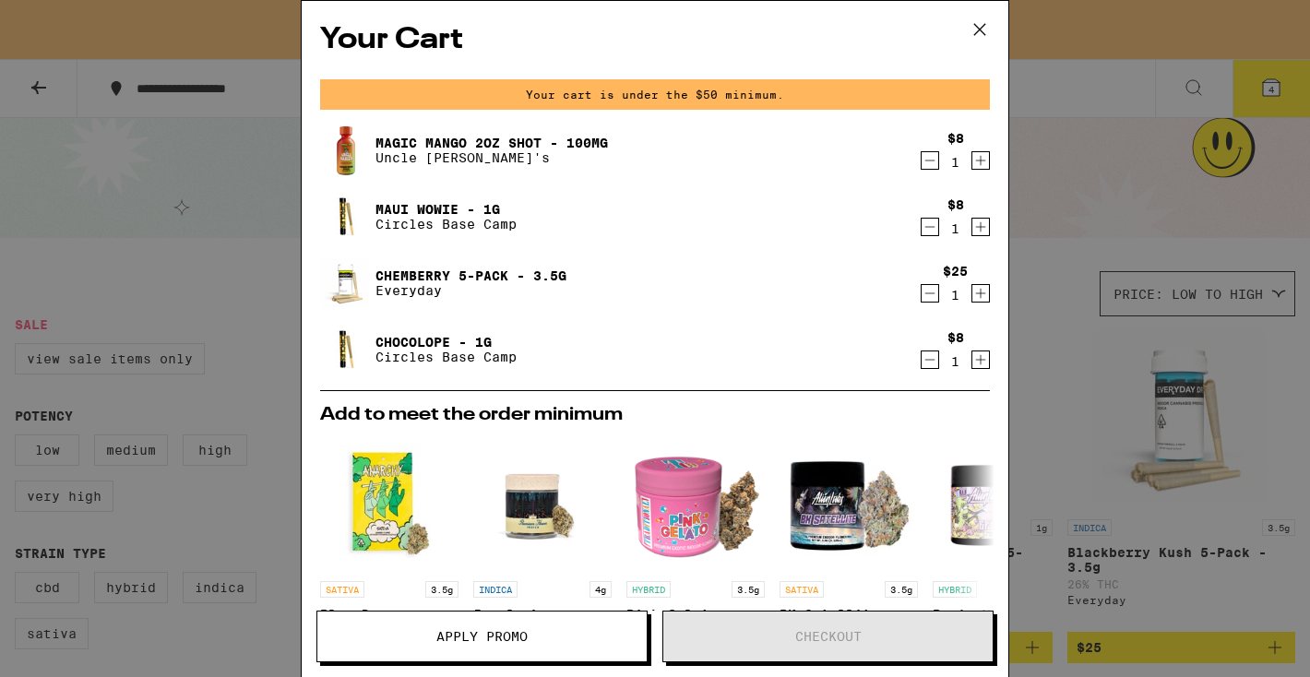  Describe the element at coordinates (601, 590) in the screenshot. I see `p: 4g` at that location.